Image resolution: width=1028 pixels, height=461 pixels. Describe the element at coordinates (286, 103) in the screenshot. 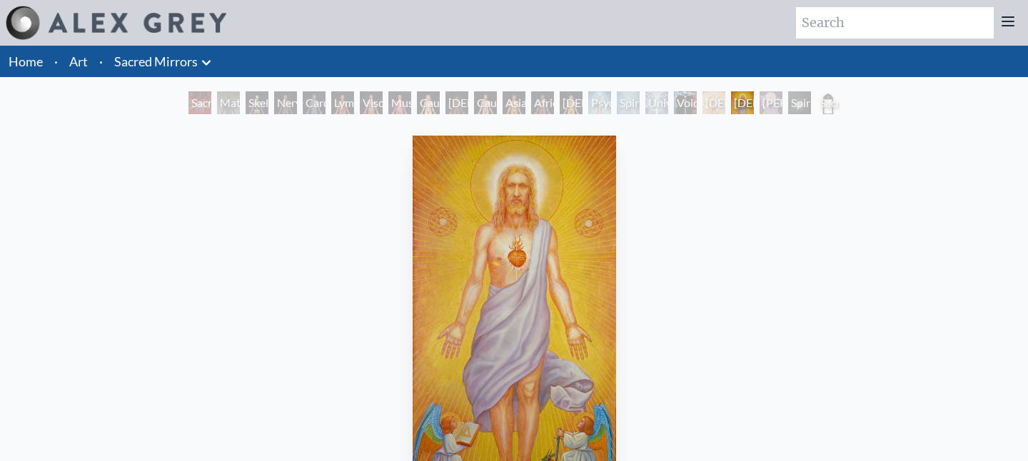

I see `div: Nervous System` at that location.